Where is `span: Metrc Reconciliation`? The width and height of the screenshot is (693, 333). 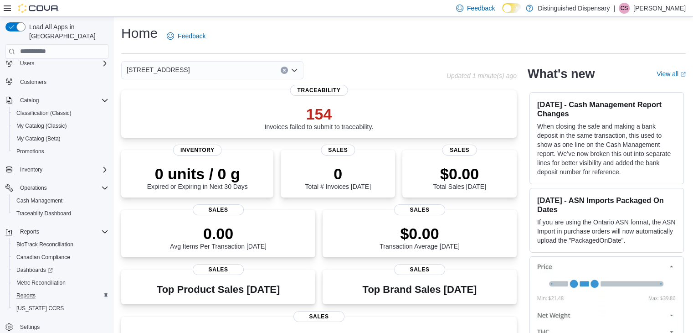 span: Metrc Reconciliation is located at coordinates (41, 282).